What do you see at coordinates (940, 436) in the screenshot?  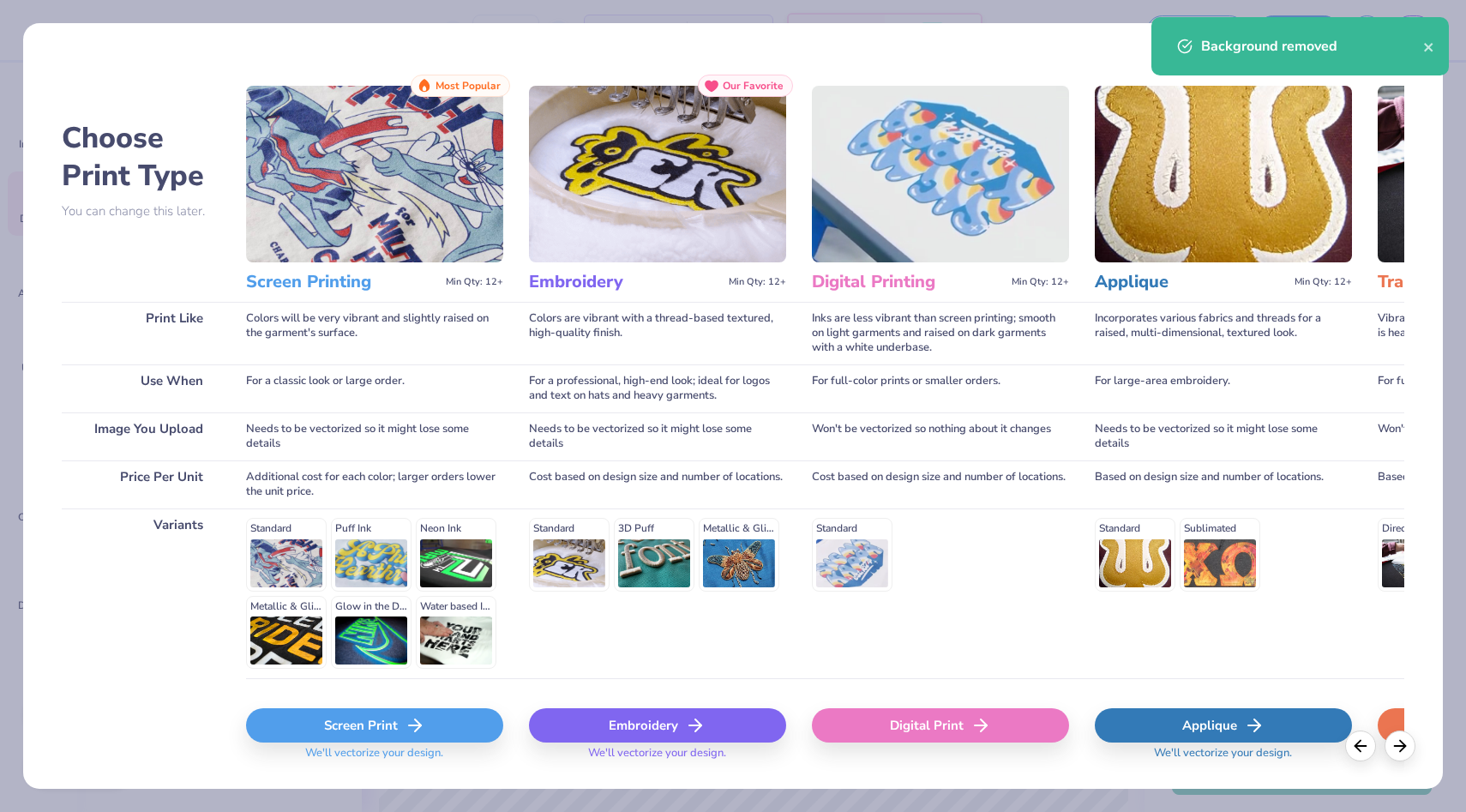 I see `div: Won't be vectorized so nothing about it changes` at bounding box center [940, 436].